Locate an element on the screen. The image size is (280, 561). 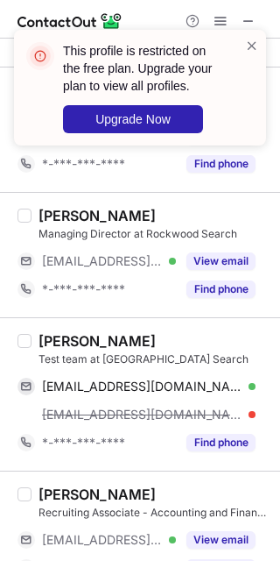
header: This profile is restricted on the free plan. Upgrade your plan to view all profiles. is located at coordinates (144, 68).